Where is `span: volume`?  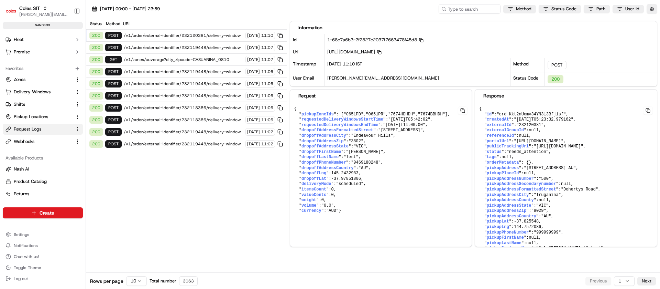 span: volume is located at coordinates (309, 205).